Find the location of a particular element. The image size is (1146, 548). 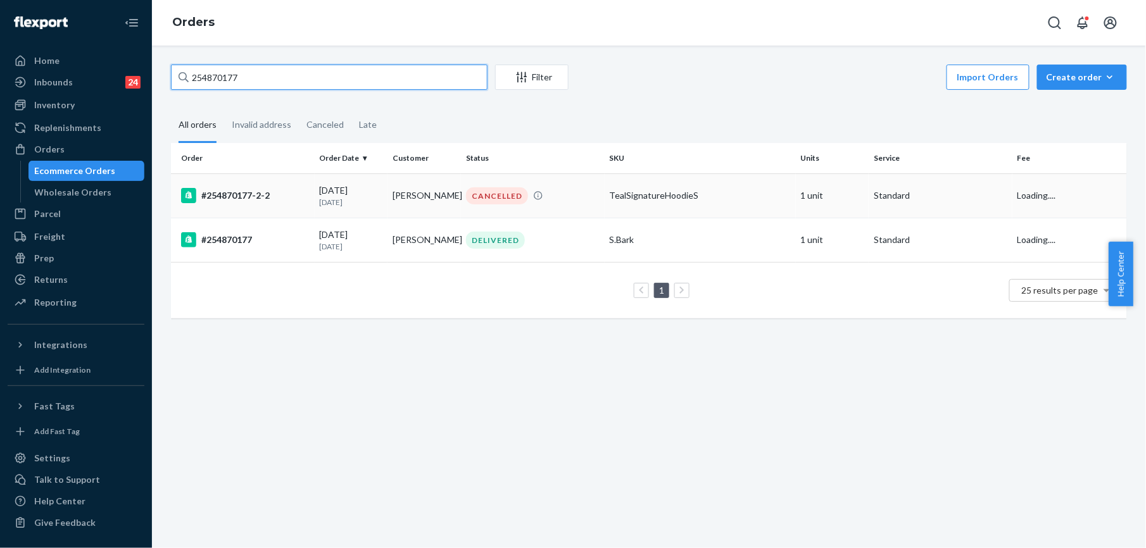

div: DELIVERED is located at coordinates (495, 240).